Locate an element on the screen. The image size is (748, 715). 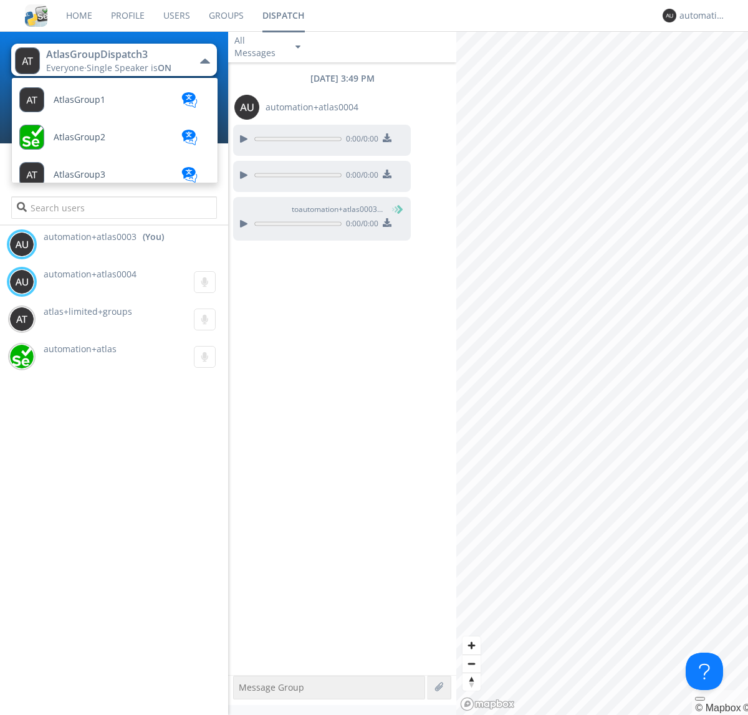
span: Zoom out is located at coordinates (471, 664).